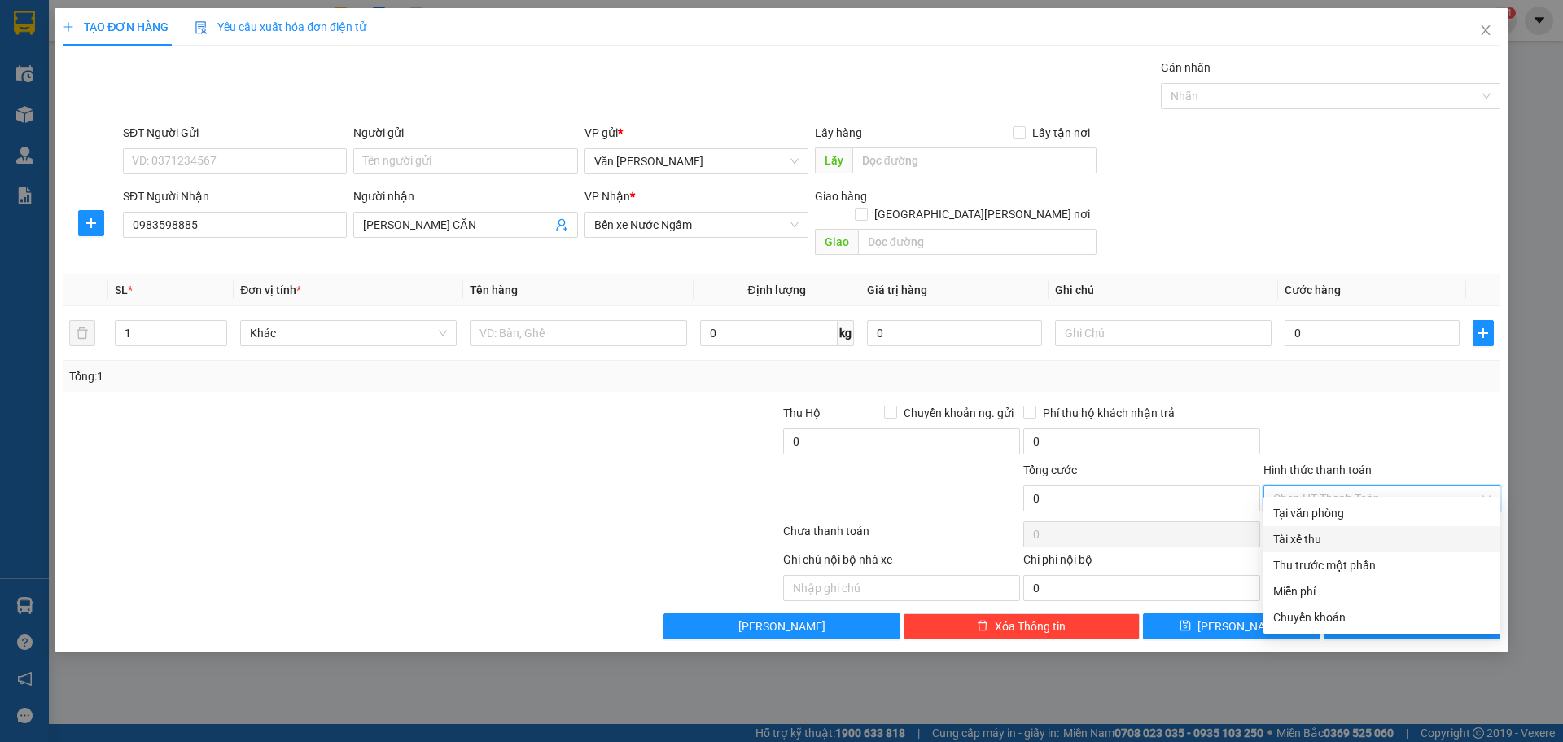 This screenshot has width=1563, height=742. Describe the element at coordinates (270, 290) in the screenshot. I see `span: Đơn vị tính` at that location.